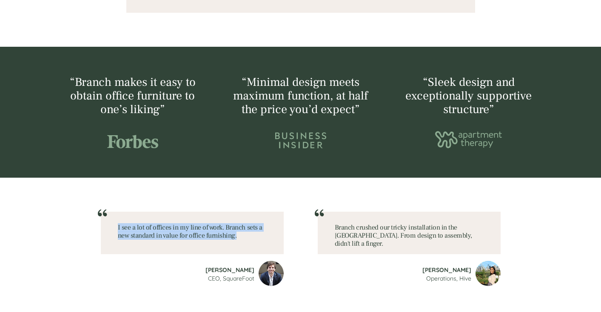 This screenshot has height=312, width=601. I want to click on span: “Branch makes it easy to obtain office furniture to one’s liking”, so click(133, 96).